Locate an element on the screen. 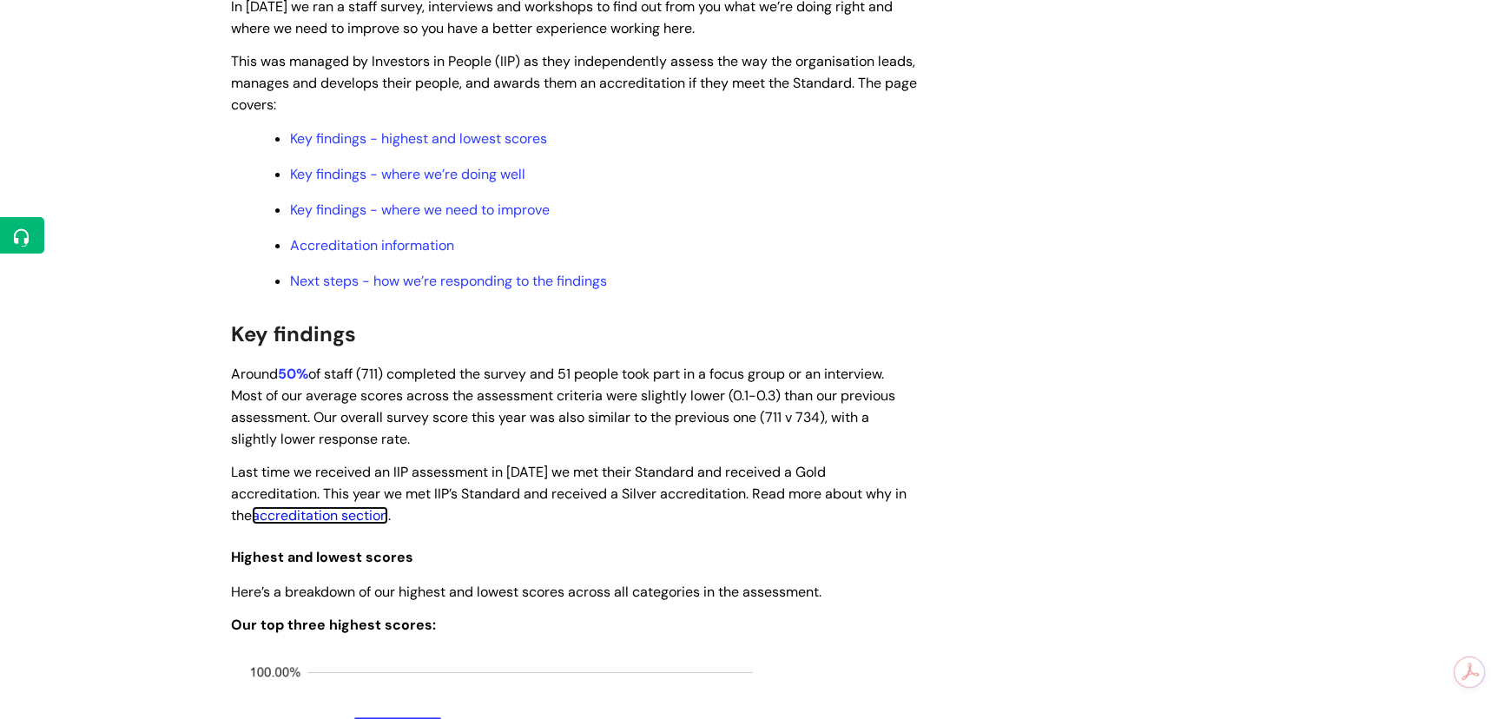  strong: 50% is located at coordinates (293, 373).